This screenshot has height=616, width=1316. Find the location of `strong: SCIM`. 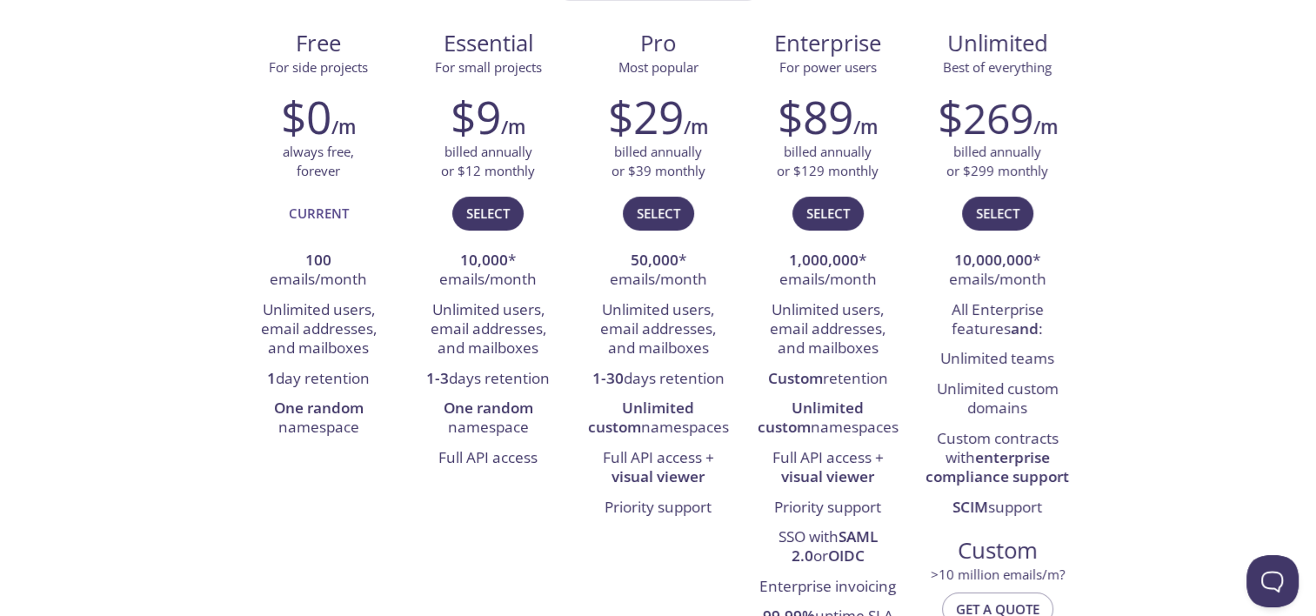

strong: SCIM is located at coordinates (970, 506).